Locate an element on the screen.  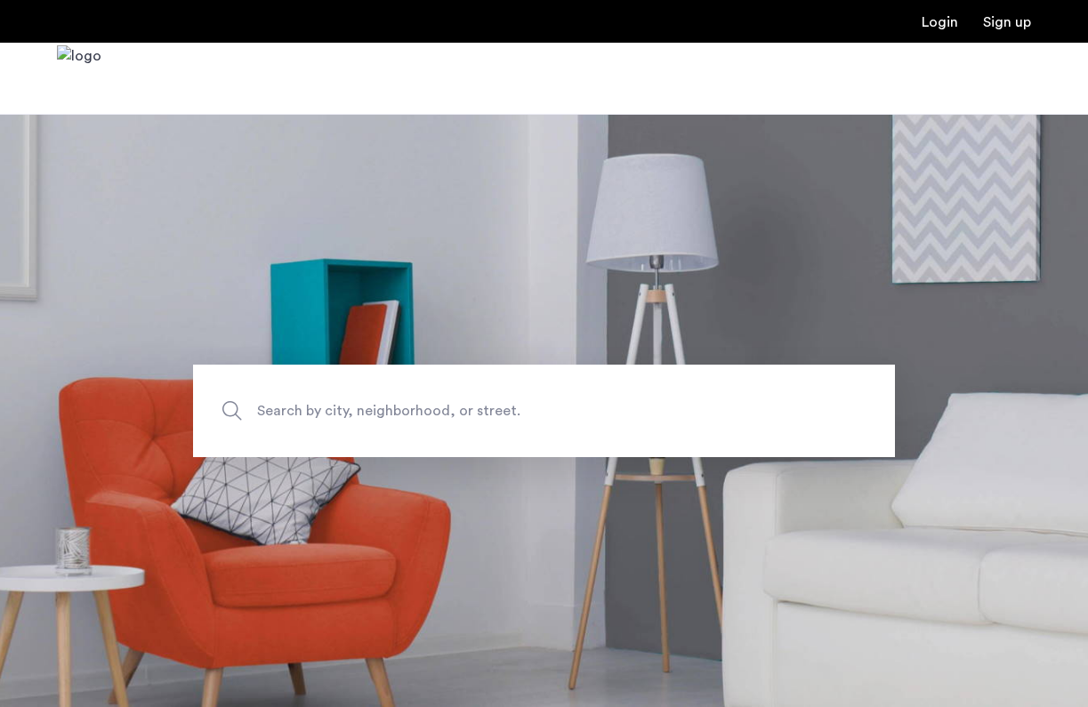
a: Registration is located at coordinates (1007, 22).